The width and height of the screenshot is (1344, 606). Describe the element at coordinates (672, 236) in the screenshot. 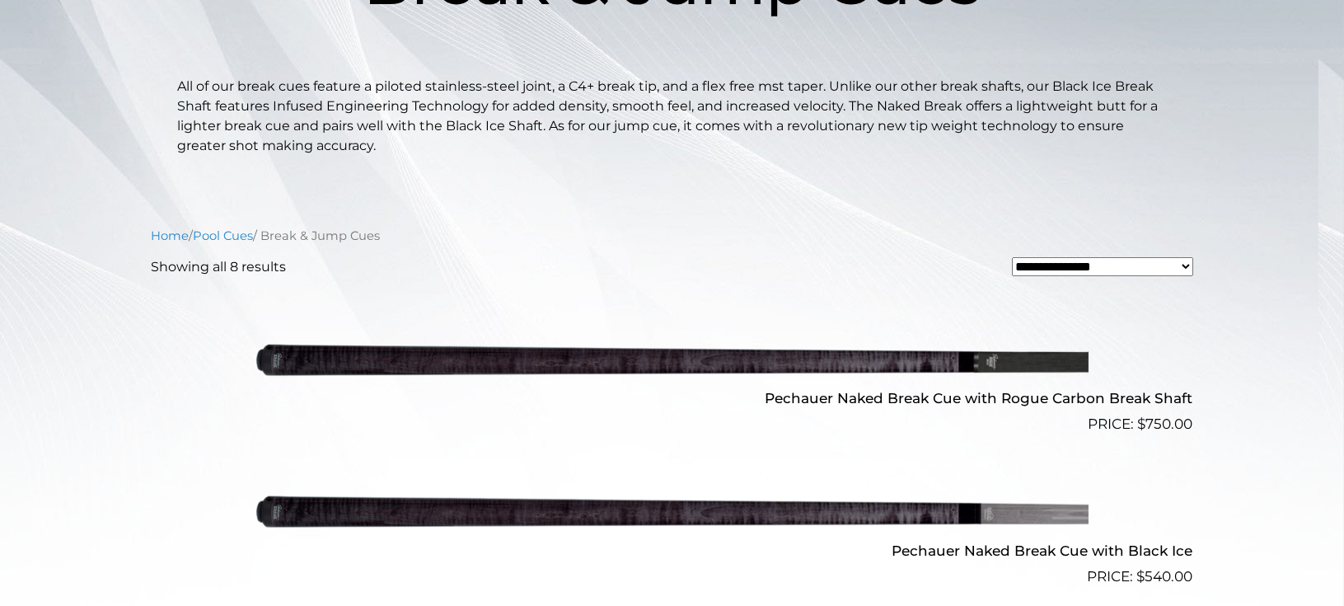

I see `nav: Breadcrumb` at that location.